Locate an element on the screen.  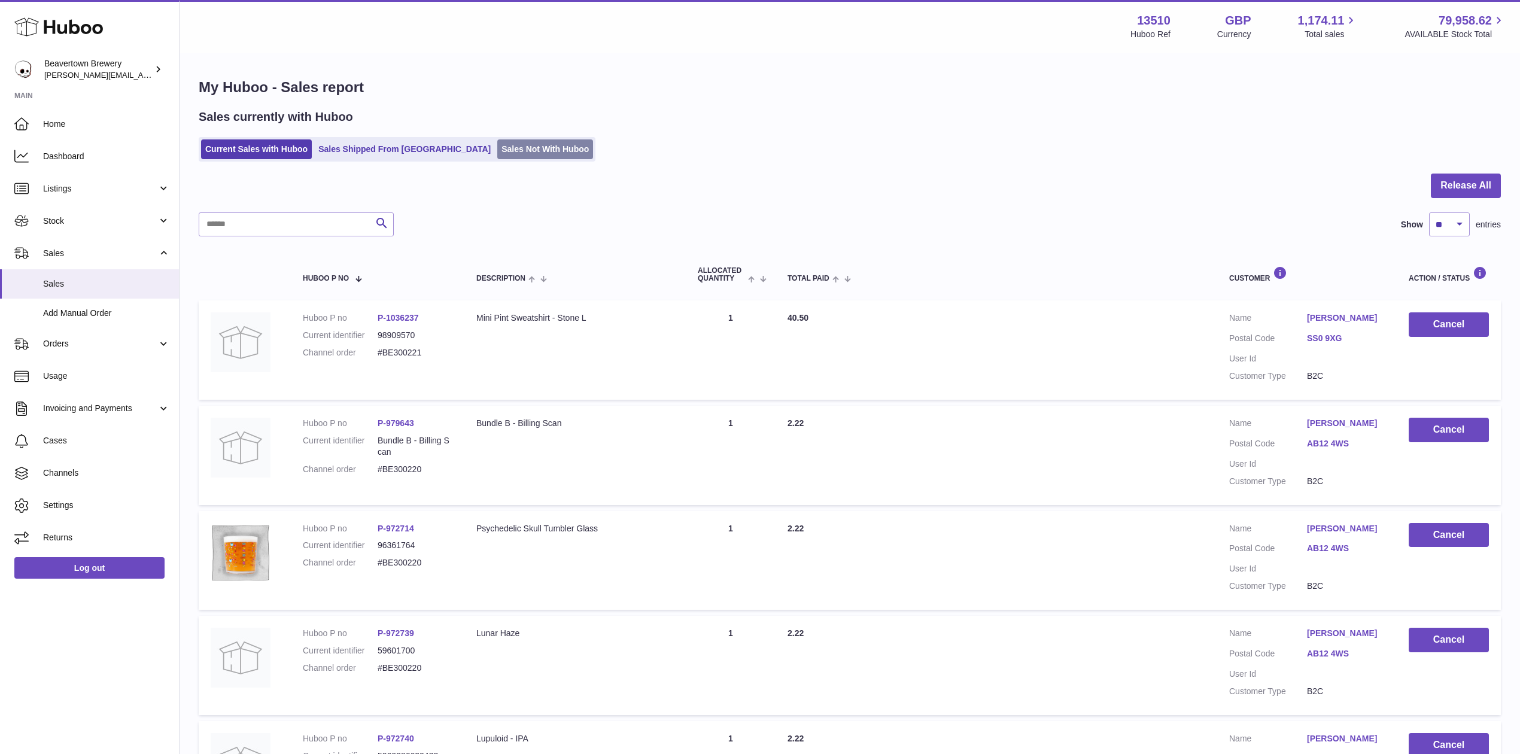
div: Huboo Ref is located at coordinates (1150, 34).